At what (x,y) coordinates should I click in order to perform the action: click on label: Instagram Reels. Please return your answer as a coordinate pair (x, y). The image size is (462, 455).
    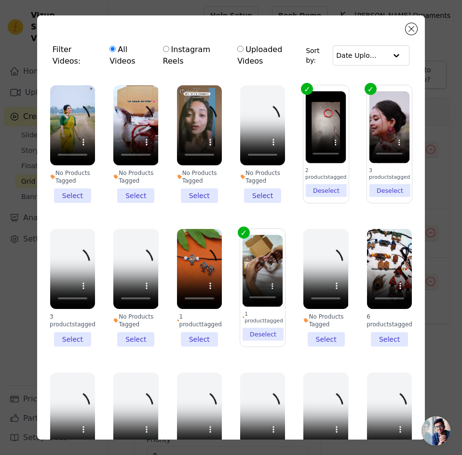
    Looking at the image, I should click on (193, 55).